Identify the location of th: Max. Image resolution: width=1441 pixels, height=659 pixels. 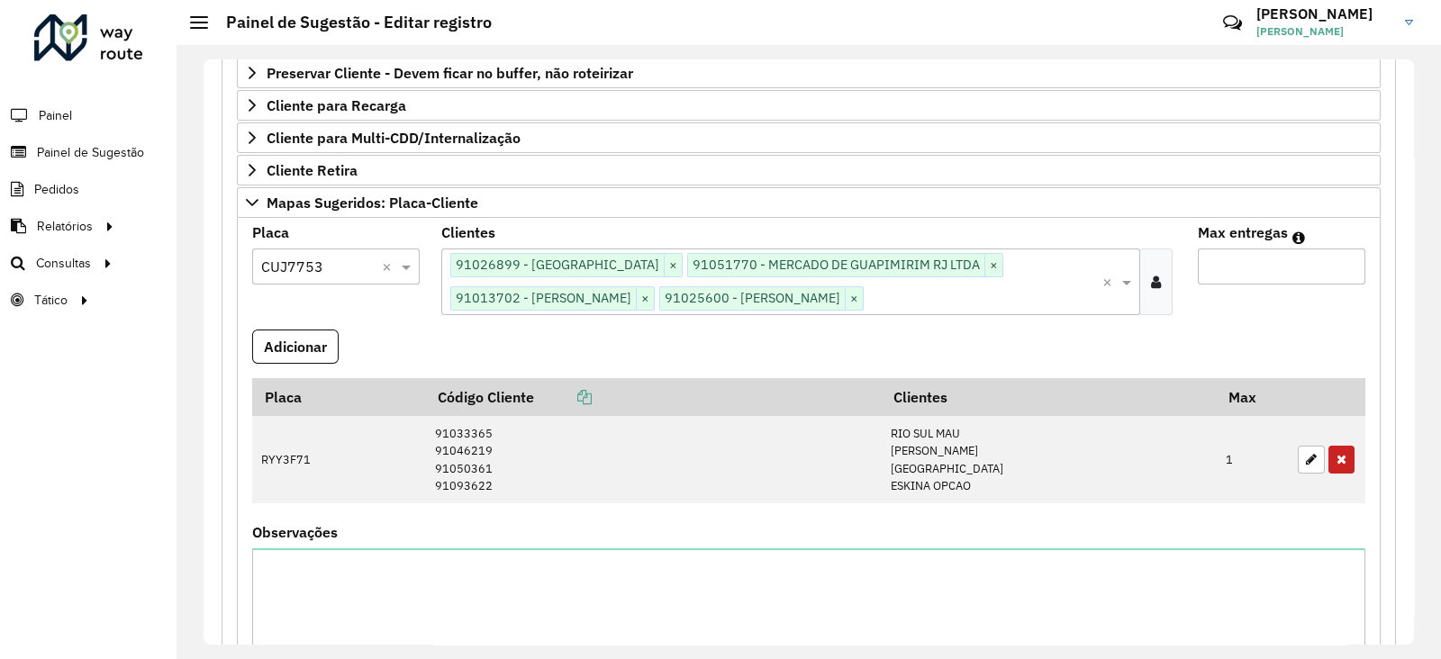
(1252, 397).